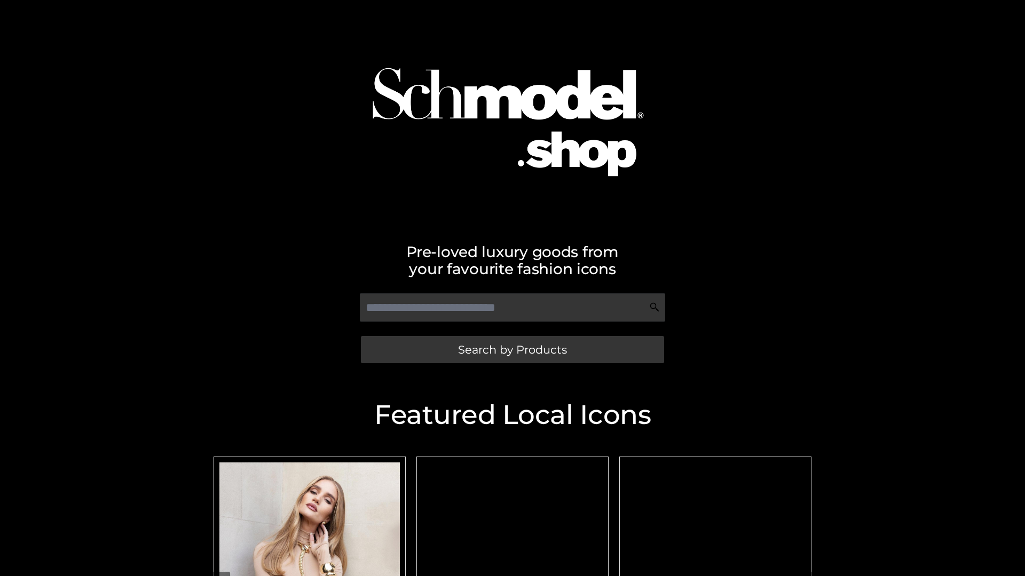 This screenshot has width=1025, height=576. I want to click on img: Search Icon, so click(654, 307).